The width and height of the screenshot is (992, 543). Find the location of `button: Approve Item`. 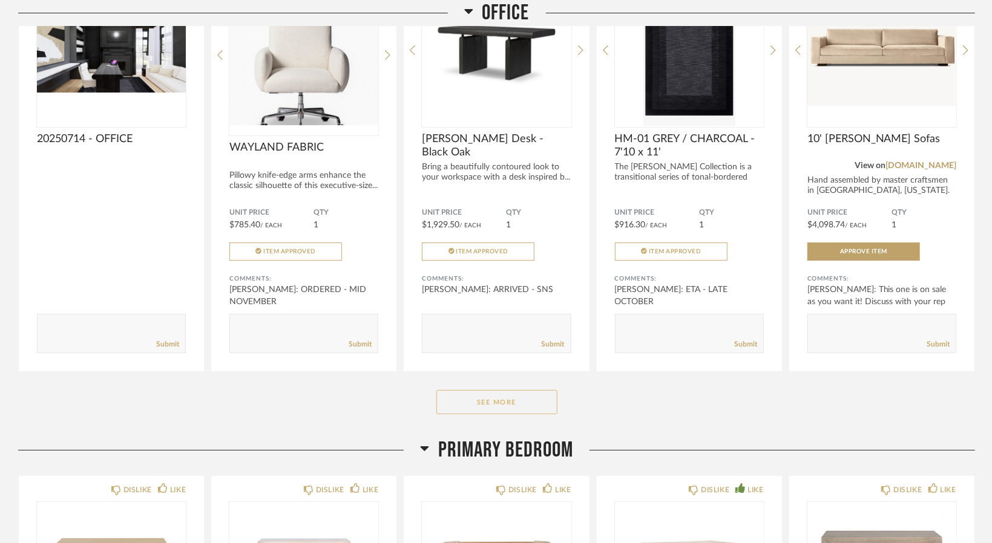

button: Approve Item is located at coordinates (863, 252).